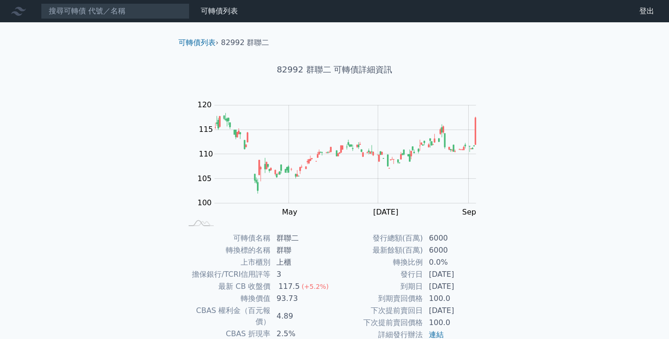 Image resolution: width=669 pixels, height=339 pixels. I want to click on td: 到期賣回價格, so click(379, 299).